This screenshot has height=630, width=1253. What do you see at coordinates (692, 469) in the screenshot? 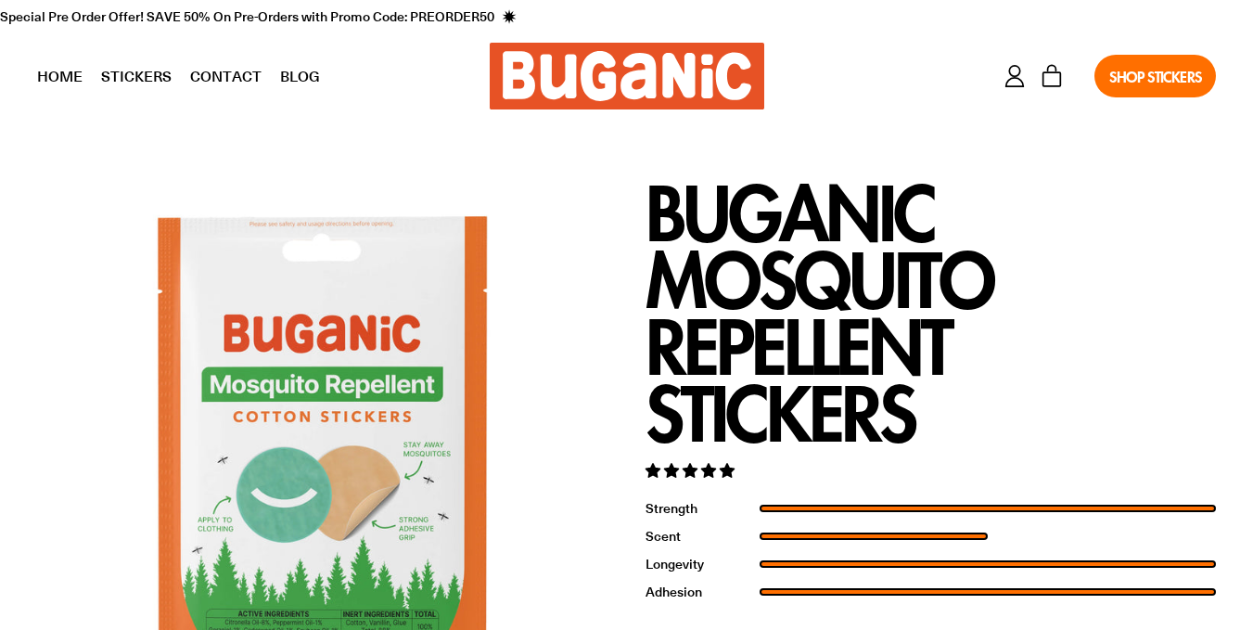
I see `span: 5.00 stars` at bounding box center [692, 469].